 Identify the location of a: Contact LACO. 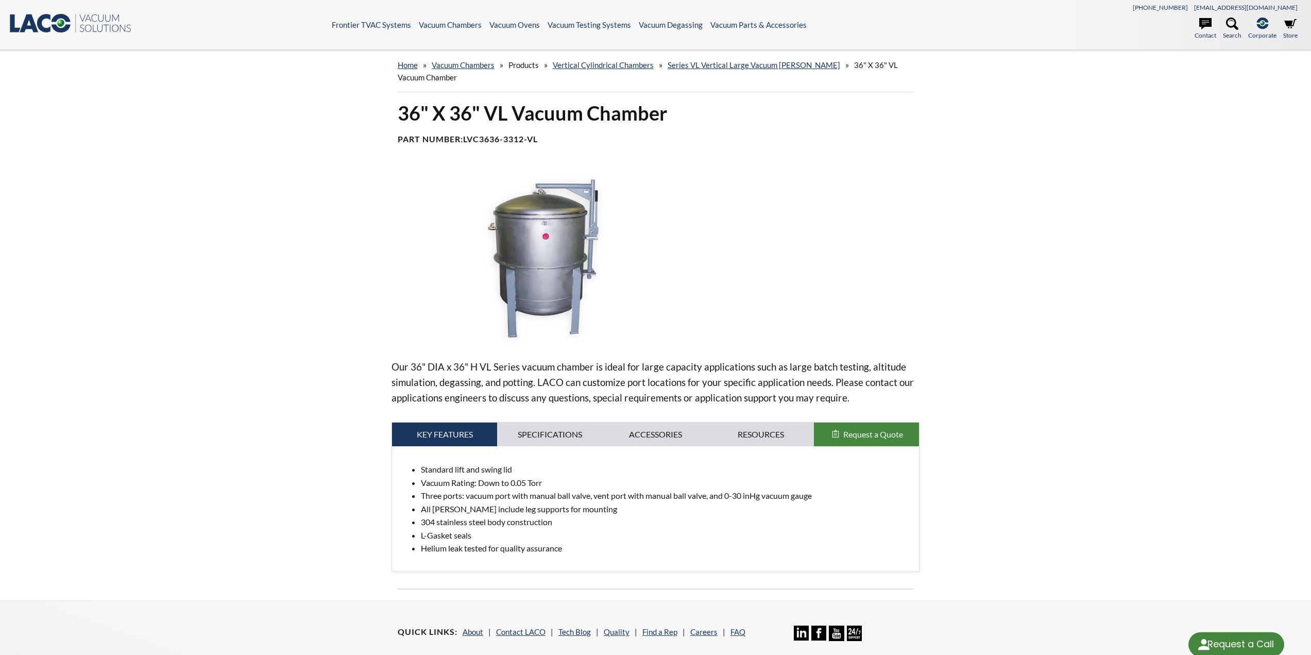
(521, 631).